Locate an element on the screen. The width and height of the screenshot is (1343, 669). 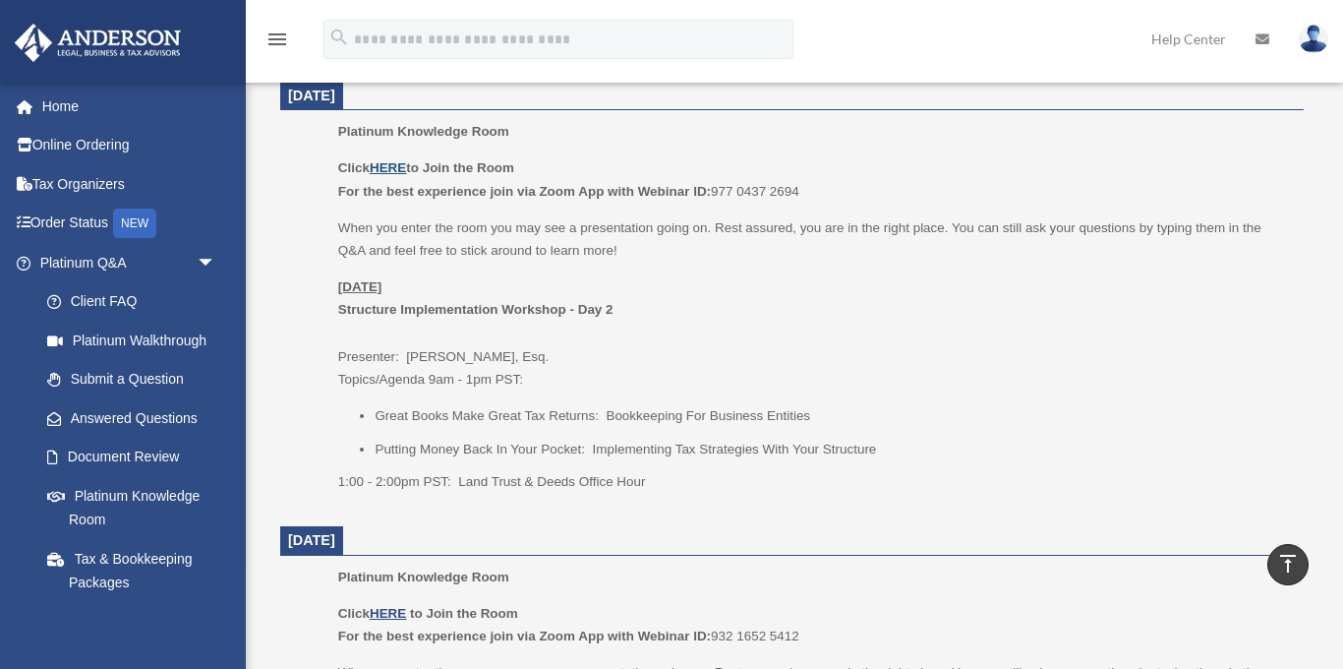
a: Tax & Bookkeeping Packages is located at coordinates (137, 570).